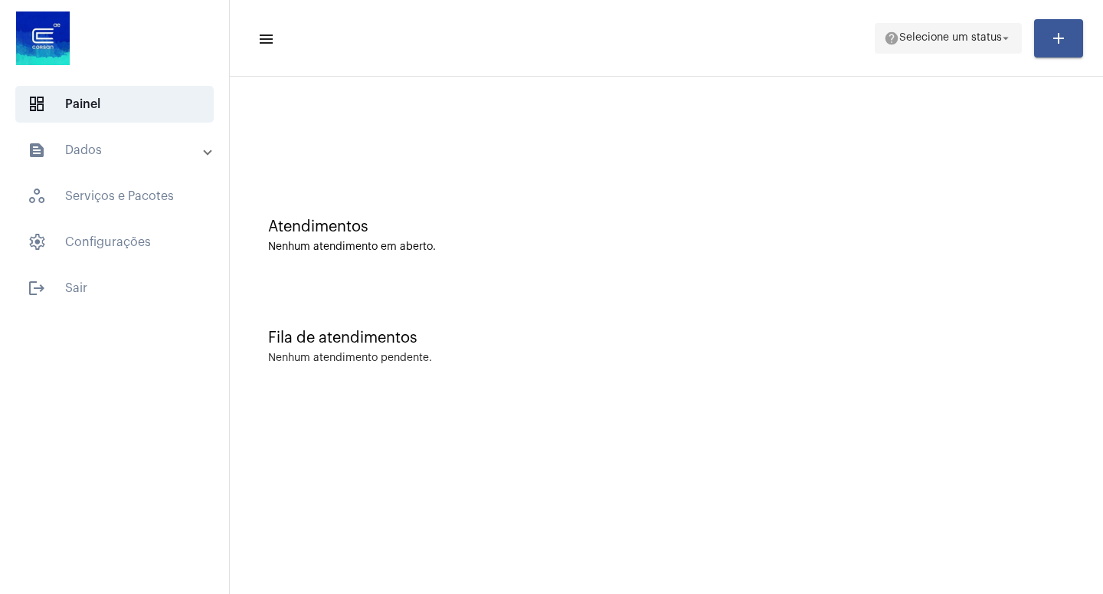  I want to click on mat-icon: arrow_drop_down, so click(1006, 38).